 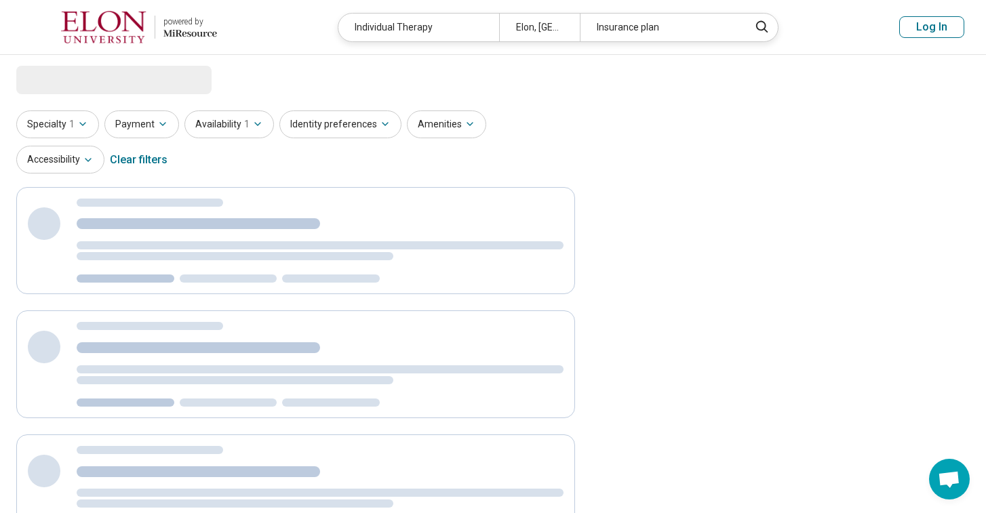 What do you see at coordinates (932, 27) in the screenshot?
I see `button: Log In` at bounding box center [932, 27].